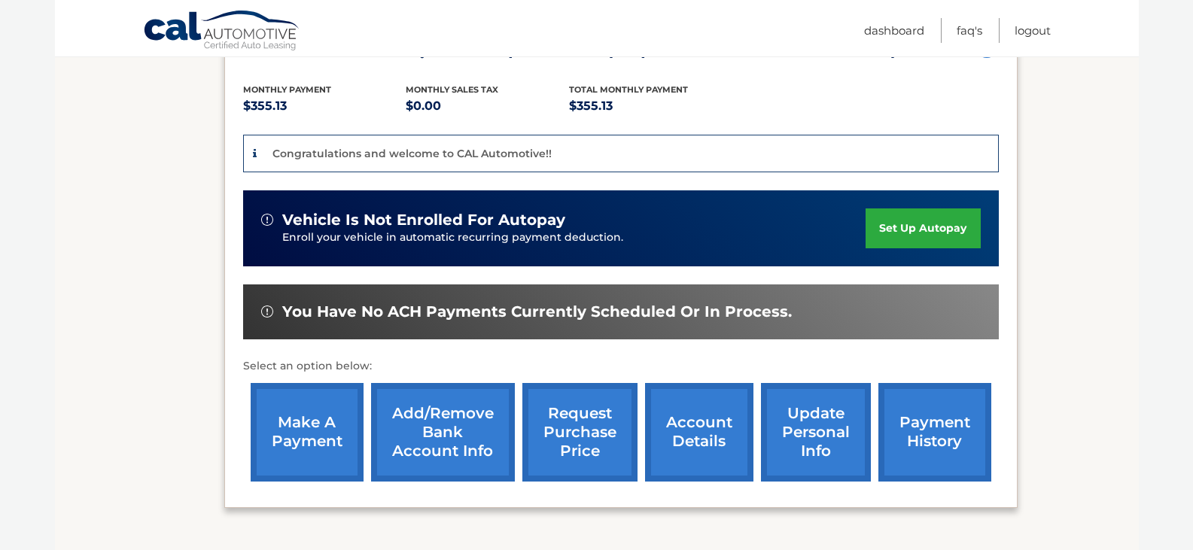  I want to click on span: Total Monthly Payment, so click(628, 90).